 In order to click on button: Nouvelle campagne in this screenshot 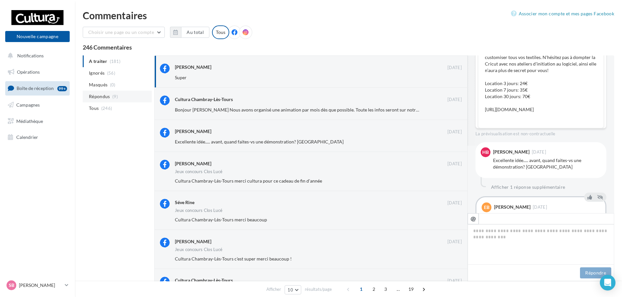, I will do `click(37, 36)`.